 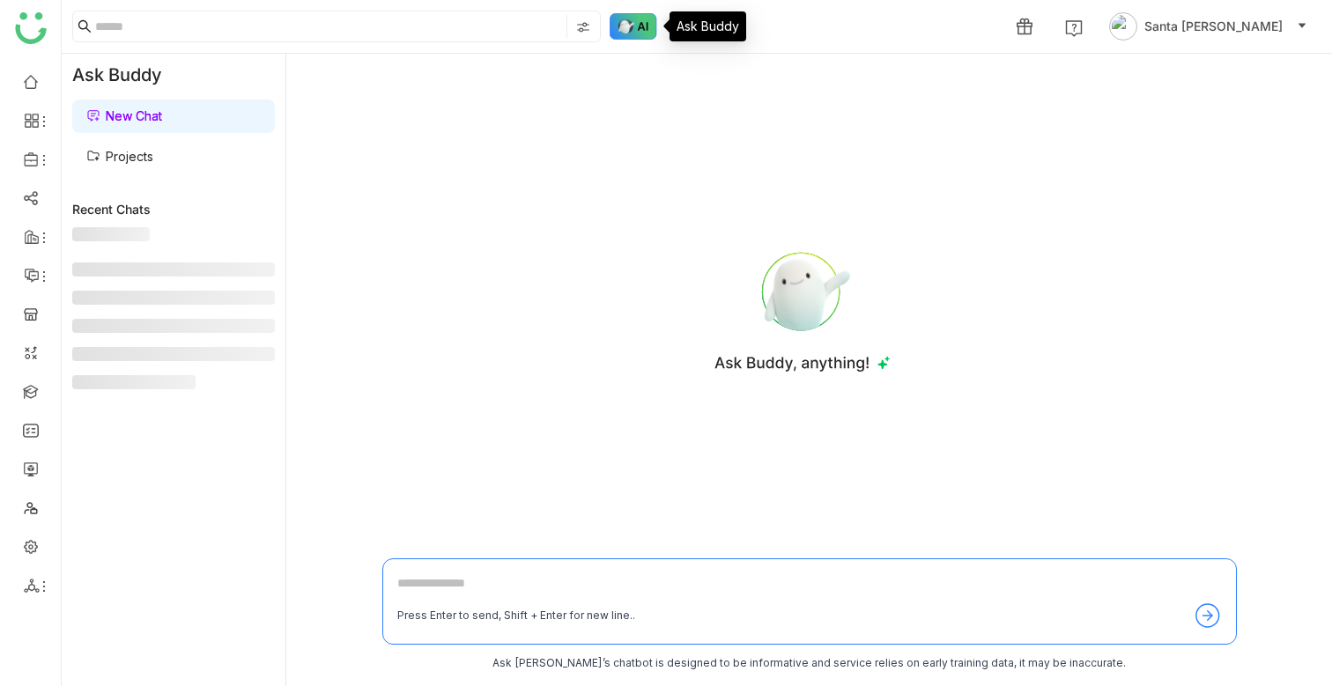 I want to click on a: Projects, so click(x=120, y=156).